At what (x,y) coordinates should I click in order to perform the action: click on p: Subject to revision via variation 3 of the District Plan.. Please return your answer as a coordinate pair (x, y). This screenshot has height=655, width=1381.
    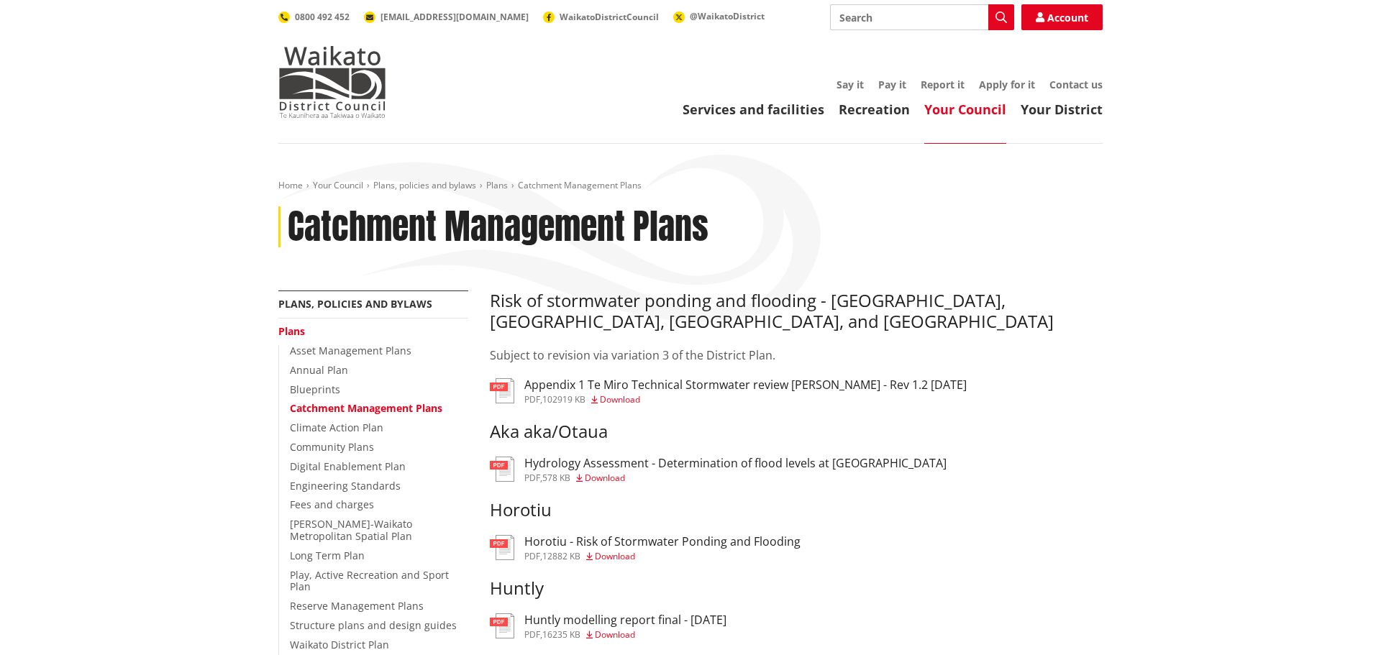
    Looking at the image, I should click on (796, 355).